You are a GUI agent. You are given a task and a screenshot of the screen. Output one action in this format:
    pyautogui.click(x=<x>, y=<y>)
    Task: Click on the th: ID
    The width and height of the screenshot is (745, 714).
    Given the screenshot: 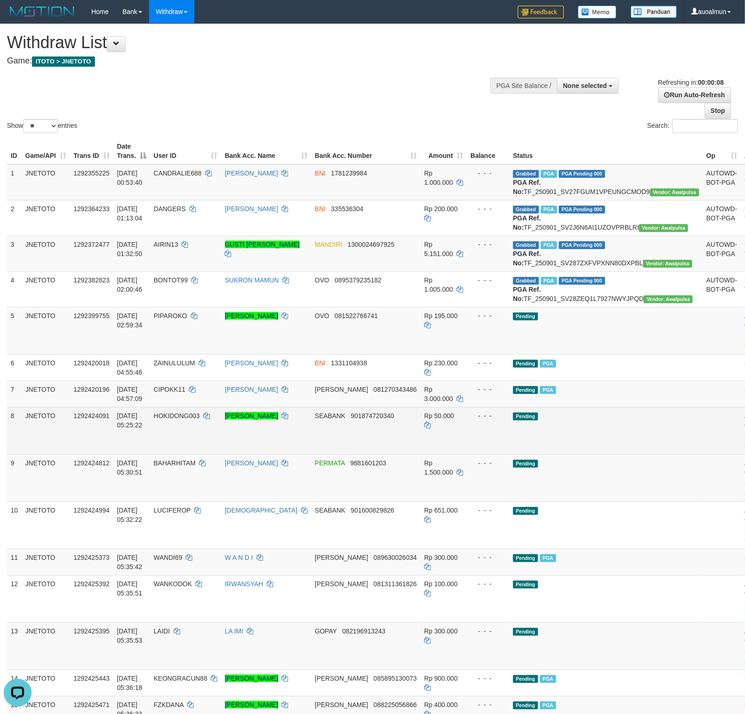 What is the action you would take?
    pyautogui.click(x=14, y=151)
    